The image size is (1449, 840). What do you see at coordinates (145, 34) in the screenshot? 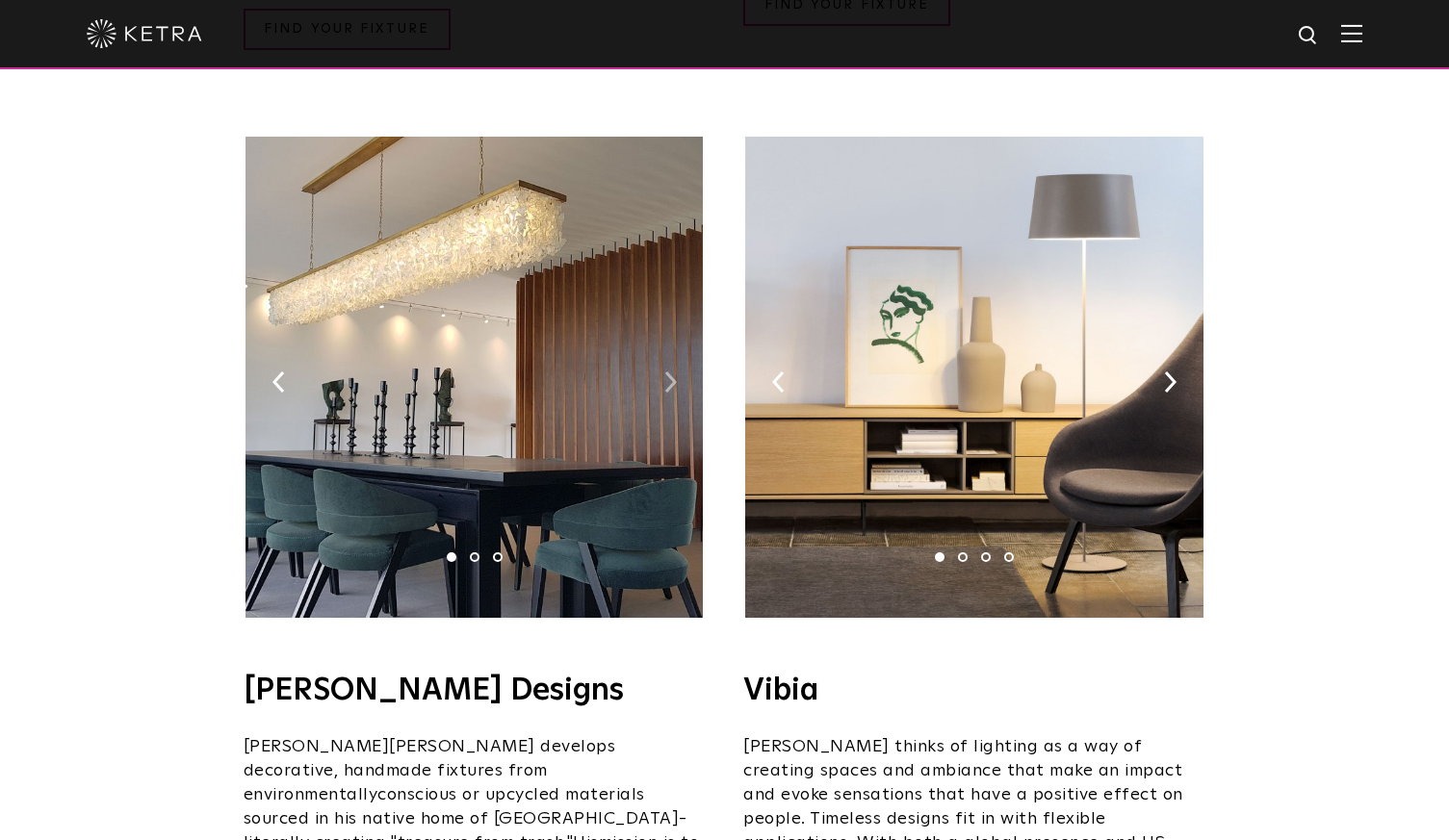
I see `img: ketra-logo-2019-white` at bounding box center [145, 34].